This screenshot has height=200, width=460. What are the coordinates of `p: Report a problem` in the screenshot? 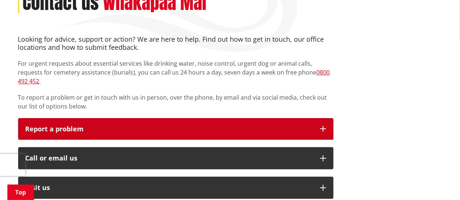 It's located at (169, 129).